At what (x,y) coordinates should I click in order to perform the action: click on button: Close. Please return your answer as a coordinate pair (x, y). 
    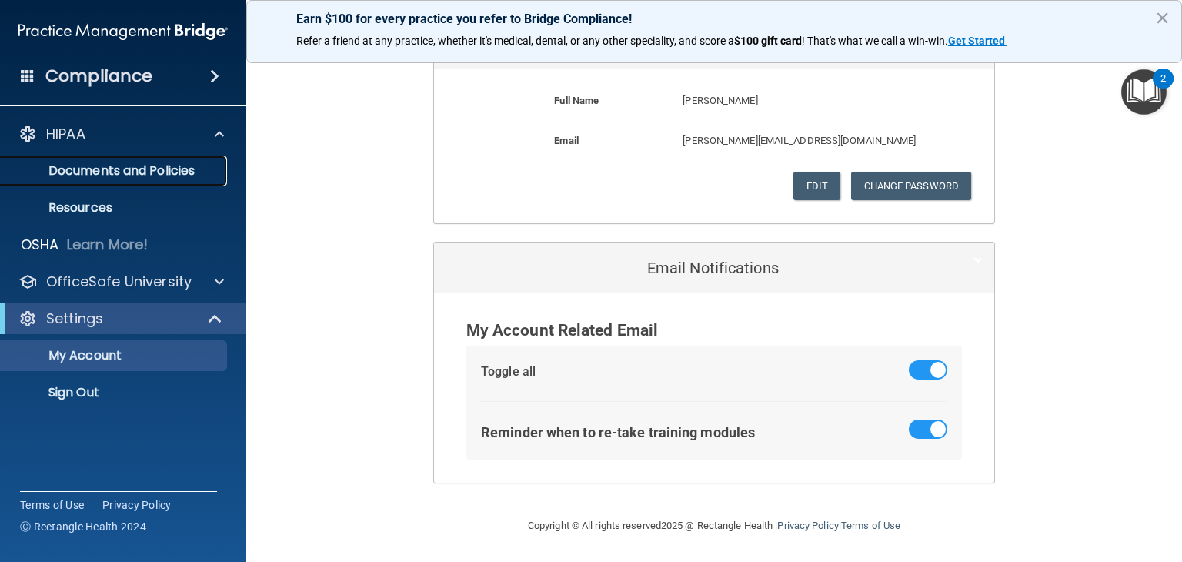
    Looking at the image, I should click on (1162, 18).